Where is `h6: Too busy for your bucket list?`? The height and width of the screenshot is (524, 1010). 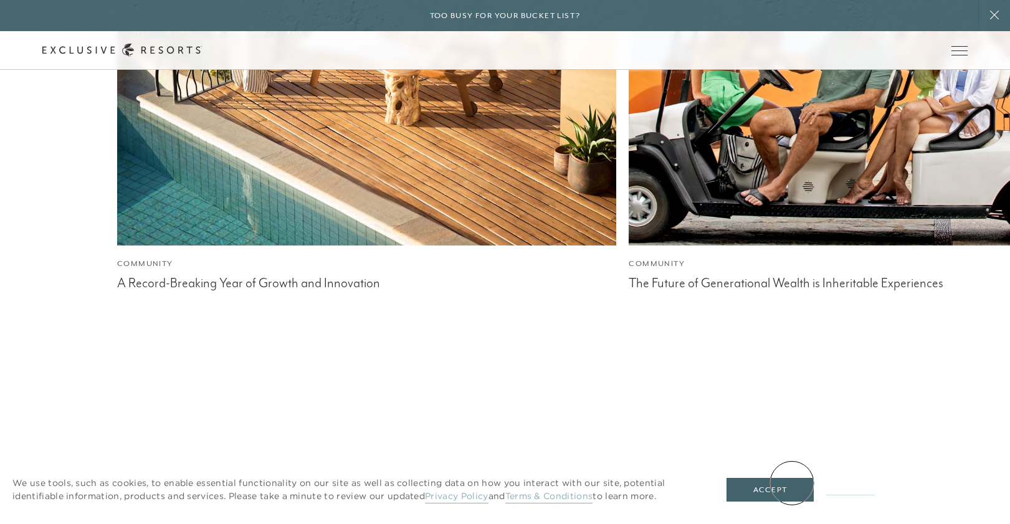 h6: Too busy for your bucket list? is located at coordinates (505, 16).